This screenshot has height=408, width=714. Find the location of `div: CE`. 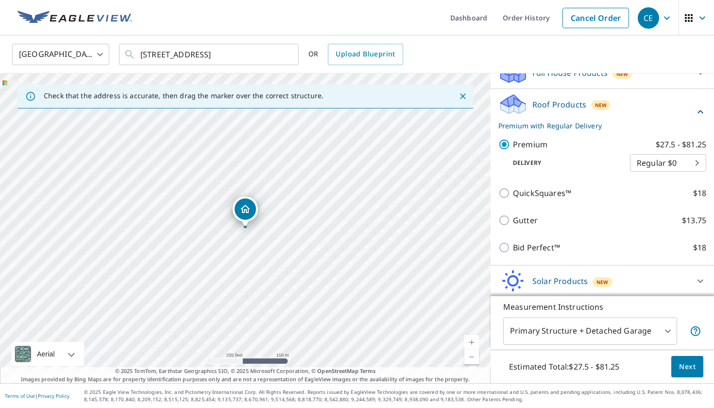

div: CE is located at coordinates (649, 18).